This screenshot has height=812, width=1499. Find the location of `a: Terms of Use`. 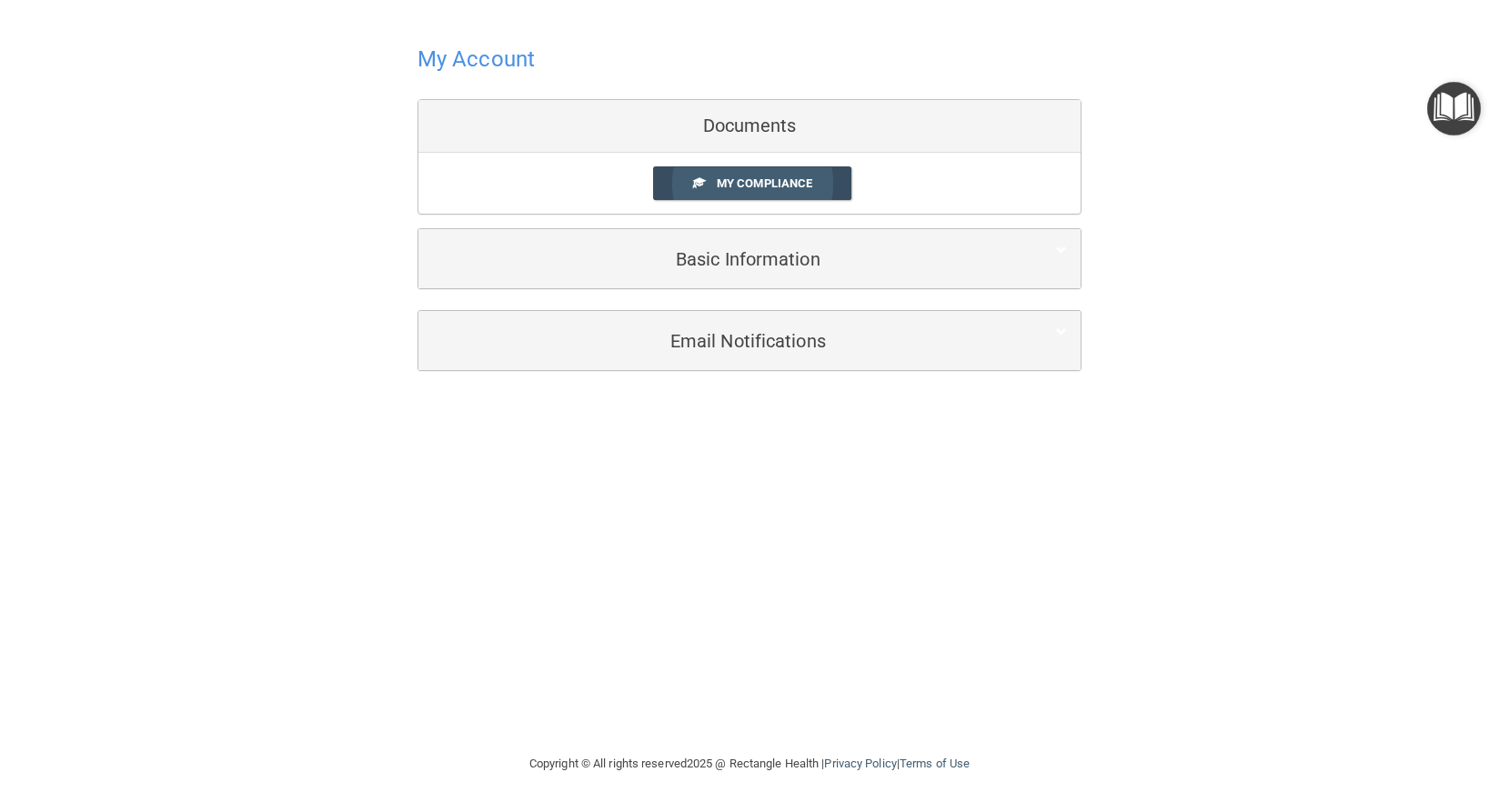

a: Terms of Use is located at coordinates (934, 763).